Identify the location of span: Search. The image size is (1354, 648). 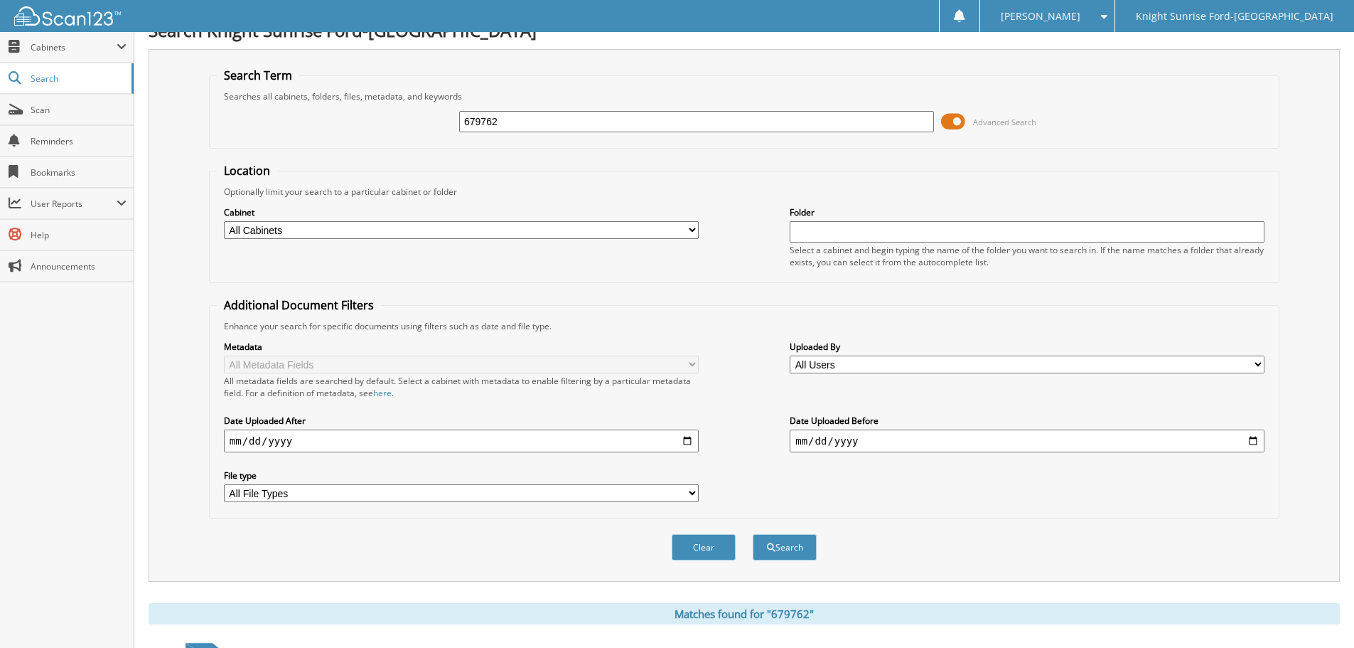
(77, 78).